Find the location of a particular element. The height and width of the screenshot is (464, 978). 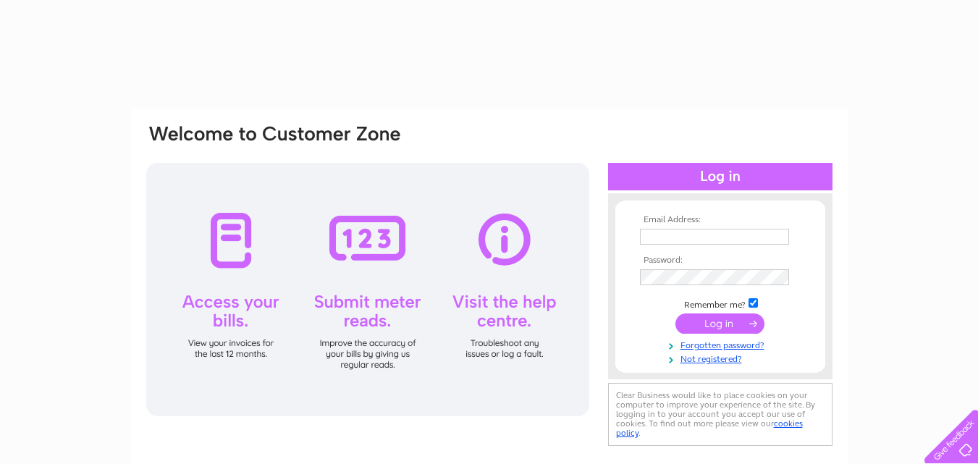

input: Submit is located at coordinates (720, 324).